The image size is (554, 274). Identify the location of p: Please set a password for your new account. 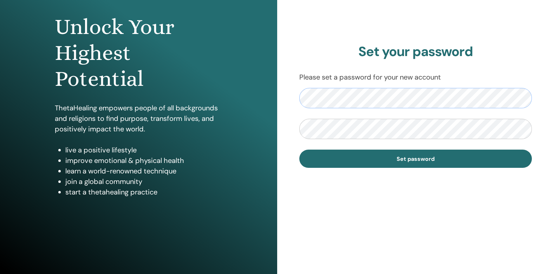
(415, 77).